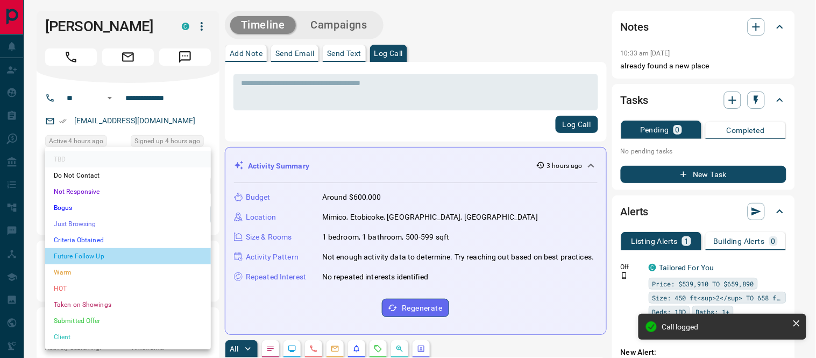  What do you see at coordinates (128, 256) in the screenshot?
I see `li: Future Follow Up` at bounding box center [128, 256].